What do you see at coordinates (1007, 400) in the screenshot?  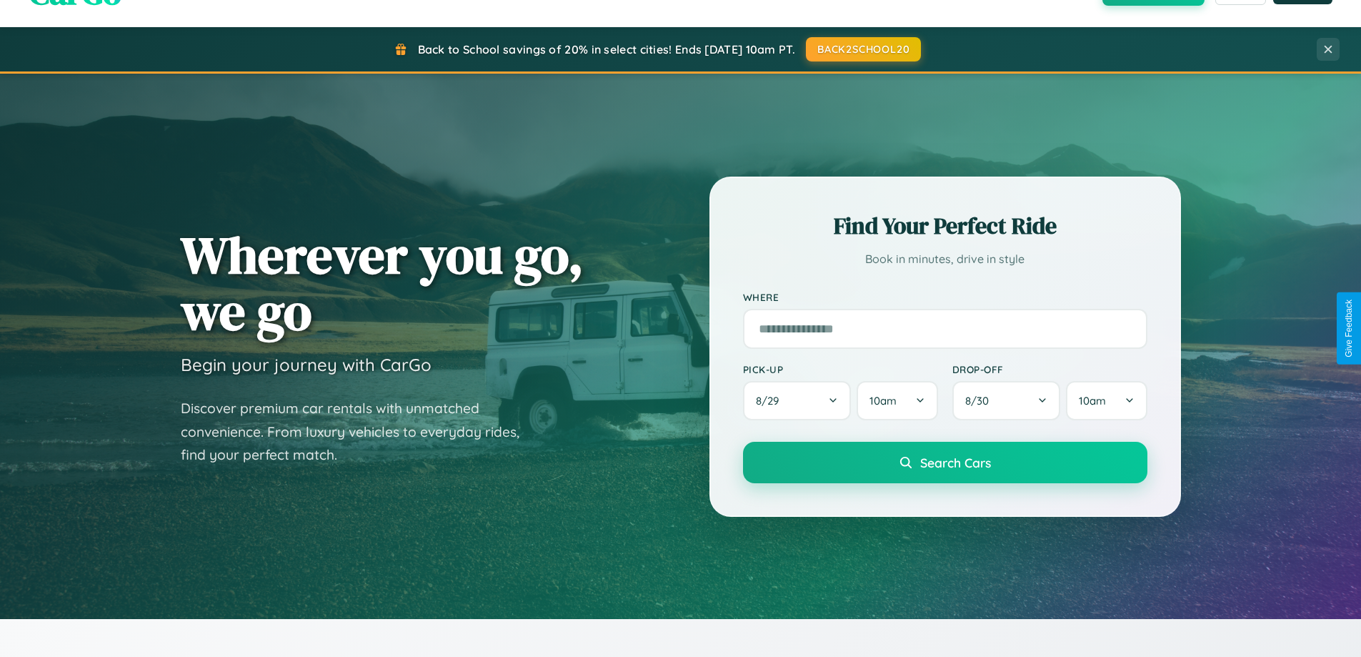 I see `button: 8/30` at bounding box center [1007, 400].